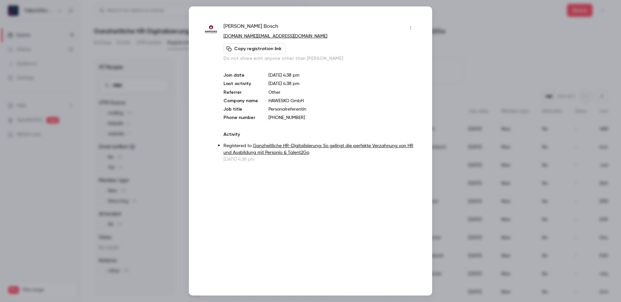  Describe the element at coordinates (211, 29) in the screenshot. I see `img: hawesko.de` at that location.